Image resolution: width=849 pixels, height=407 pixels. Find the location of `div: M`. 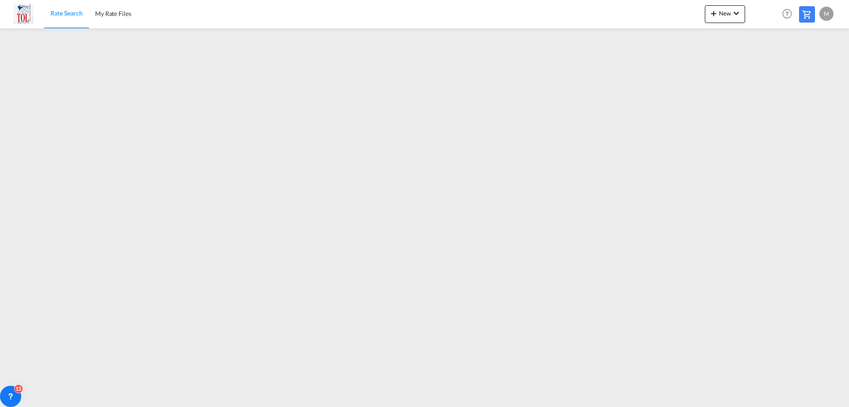

div: M is located at coordinates (827, 14).